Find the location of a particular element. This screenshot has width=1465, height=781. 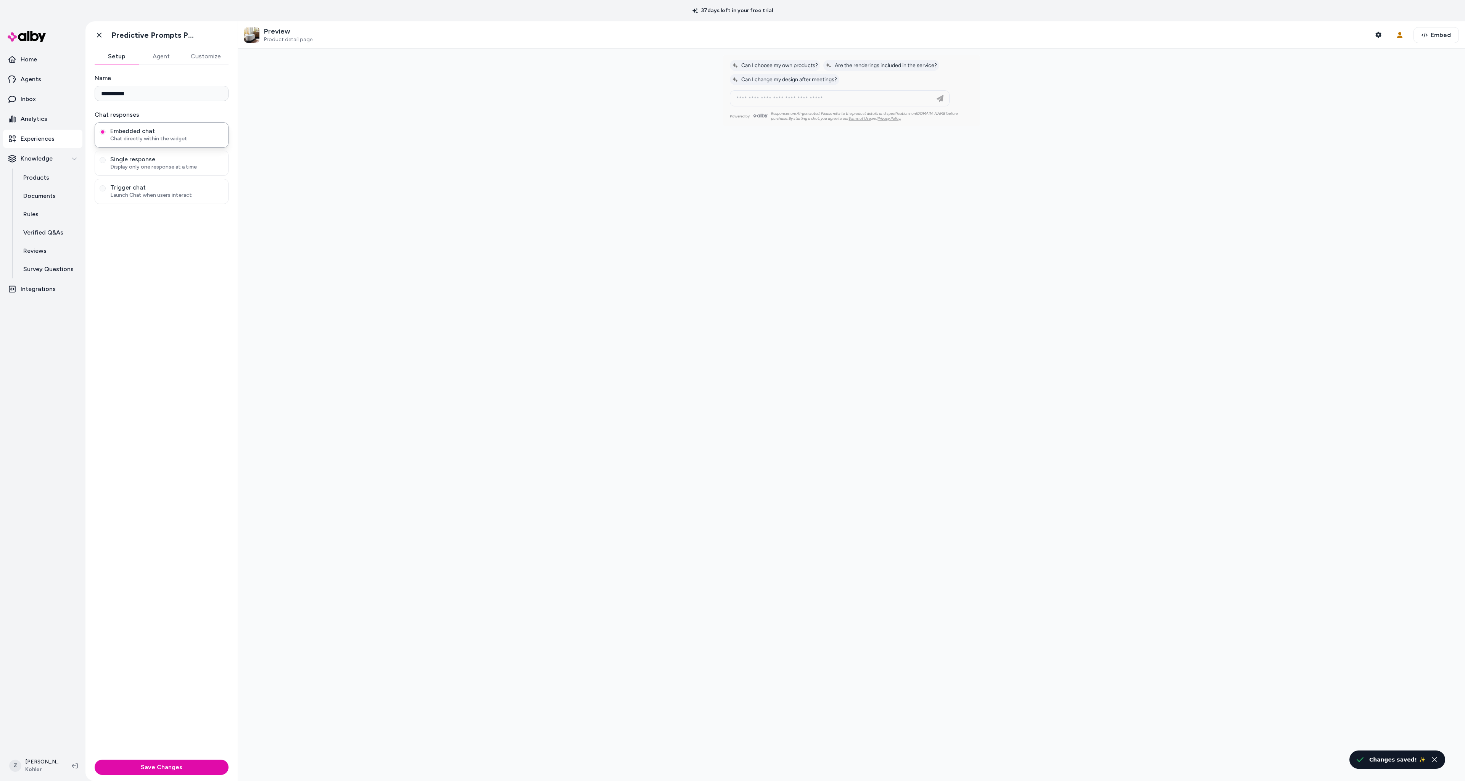

a: Agents is located at coordinates (43, 79).